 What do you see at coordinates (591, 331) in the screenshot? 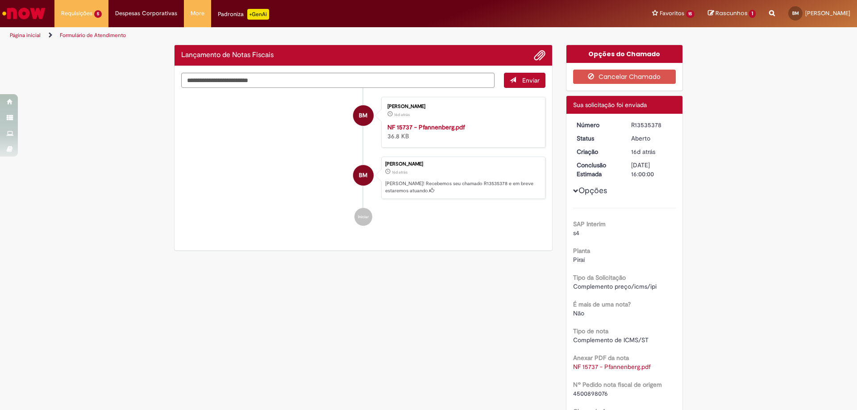
I see `b: Tipo de nota` at bounding box center [591, 331].